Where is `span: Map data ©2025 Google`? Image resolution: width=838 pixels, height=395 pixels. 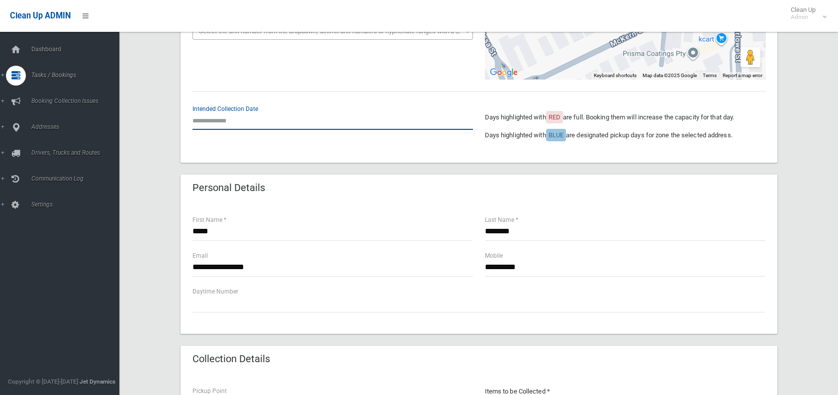
span: Map data ©2025 Google is located at coordinates (670, 75).